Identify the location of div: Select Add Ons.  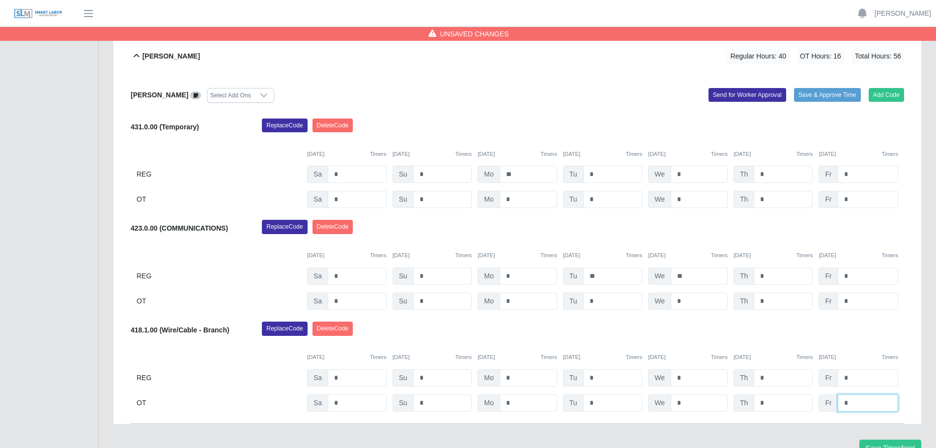
(231, 95).